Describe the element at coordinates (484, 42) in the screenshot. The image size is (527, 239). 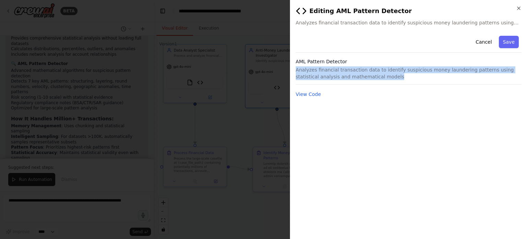
I see `button: Cancel` at that location.